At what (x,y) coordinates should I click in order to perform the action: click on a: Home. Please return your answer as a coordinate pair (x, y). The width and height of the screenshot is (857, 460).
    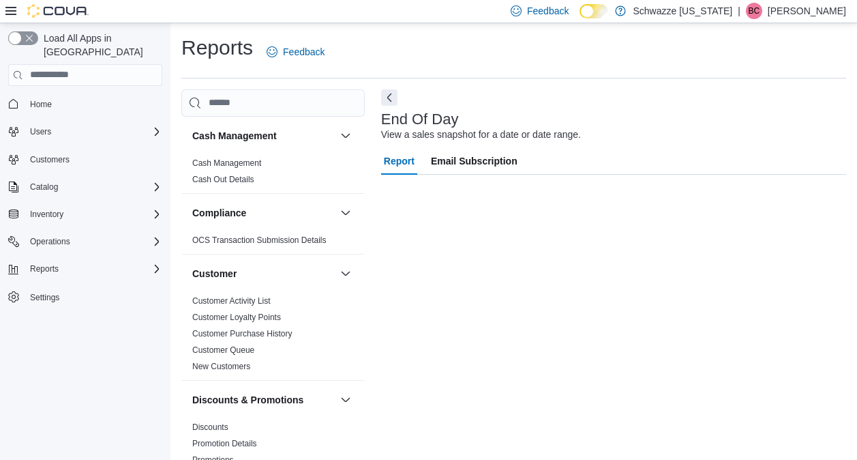
    Looking at the image, I should click on (41, 104).